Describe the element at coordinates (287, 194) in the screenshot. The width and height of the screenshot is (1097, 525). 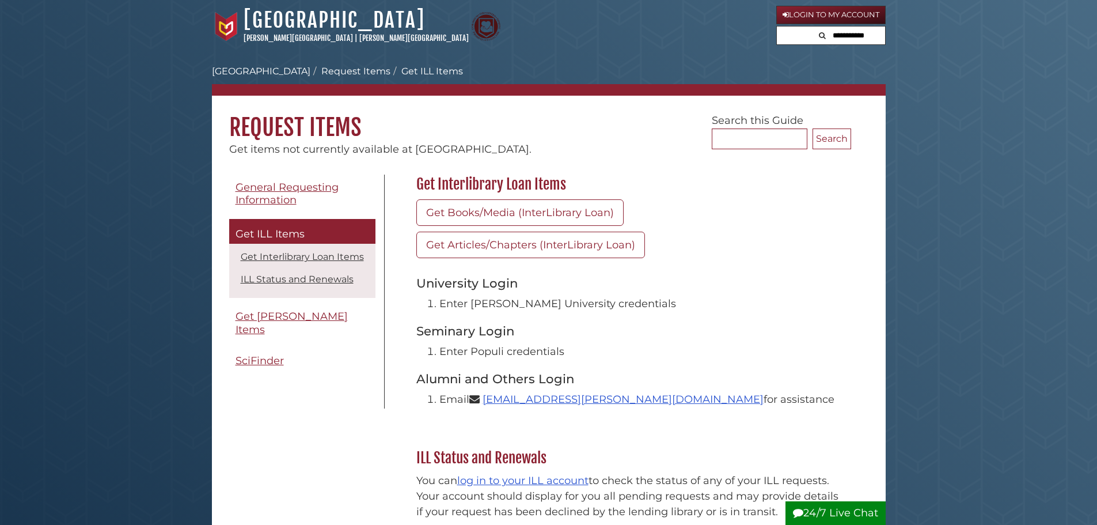
I see `span: General Requesting Information` at that location.